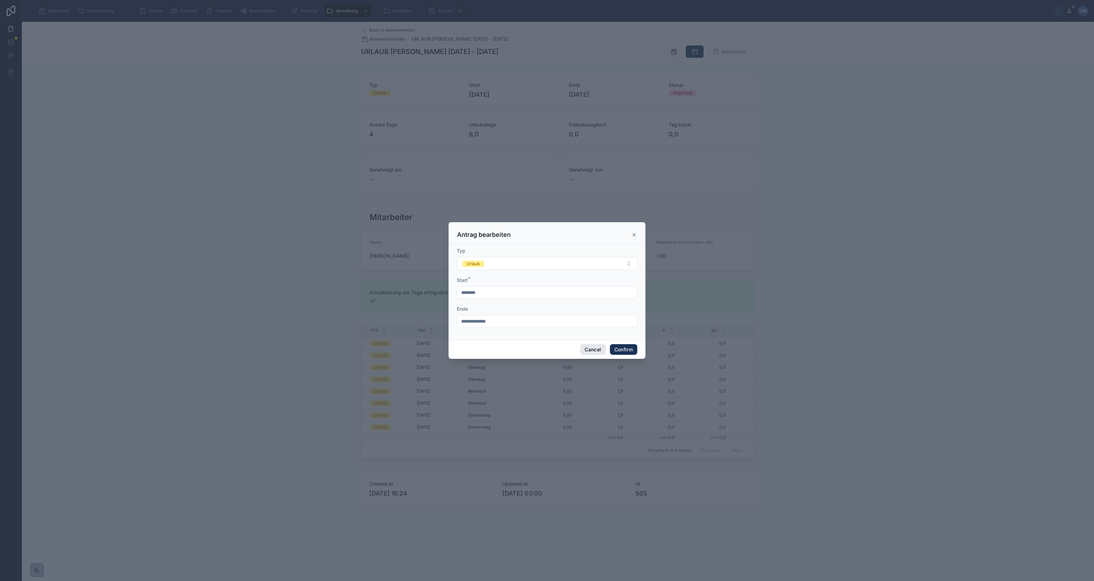  I want to click on button: Select Button, so click(547, 264).